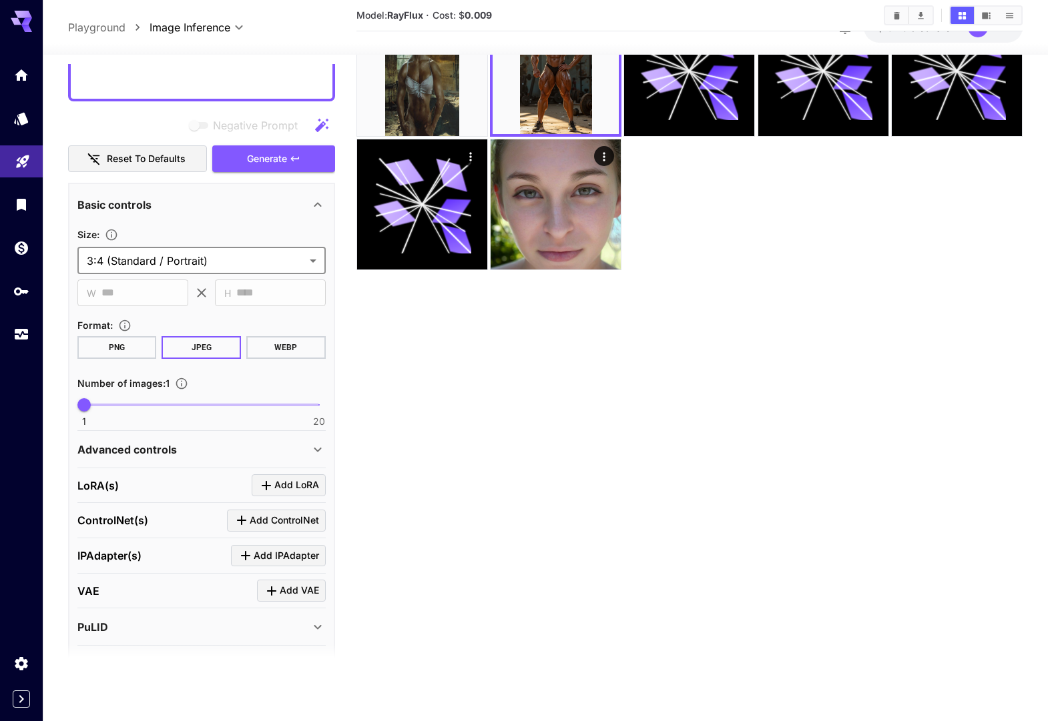 The image size is (1048, 721). Describe the element at coordinates (21, 204) in the screenshot. I see `div: Library` at that location.